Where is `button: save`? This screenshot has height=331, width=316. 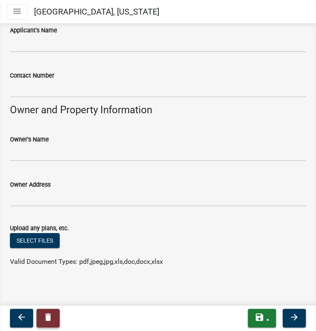 button: save is located at coordinates (262, 318).